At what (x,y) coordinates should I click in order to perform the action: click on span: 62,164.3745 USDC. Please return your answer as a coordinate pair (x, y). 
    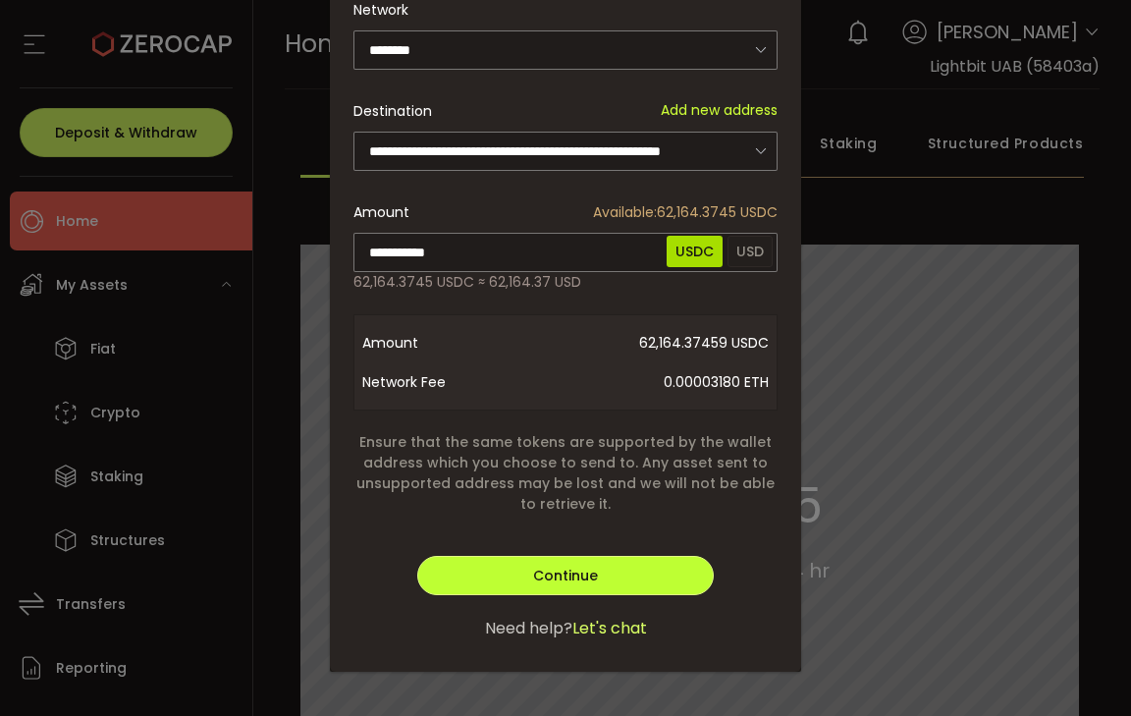
    Looking at the image, I should click on (686, 212).